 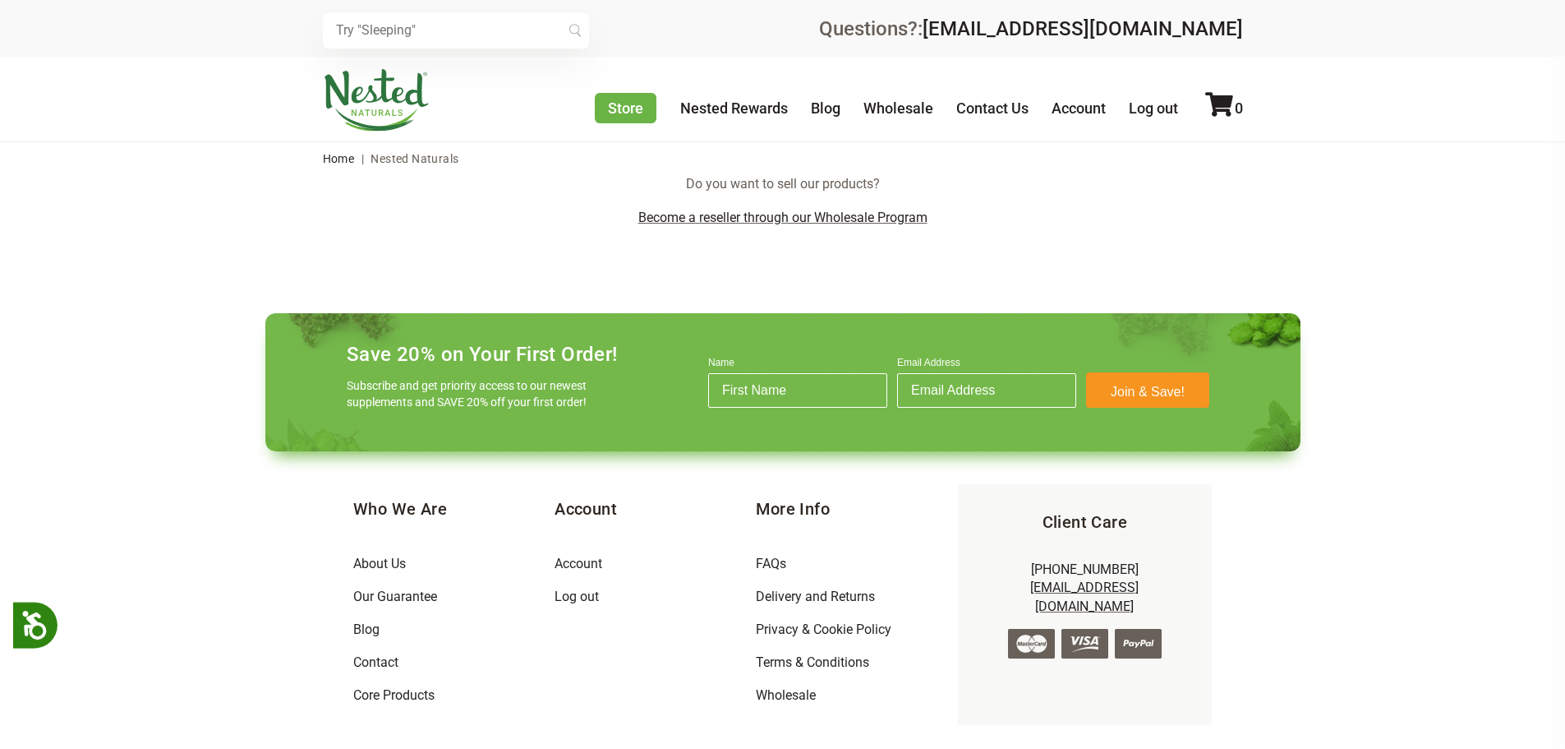 I want to click on input: First Name, so click(x=798, y=390).